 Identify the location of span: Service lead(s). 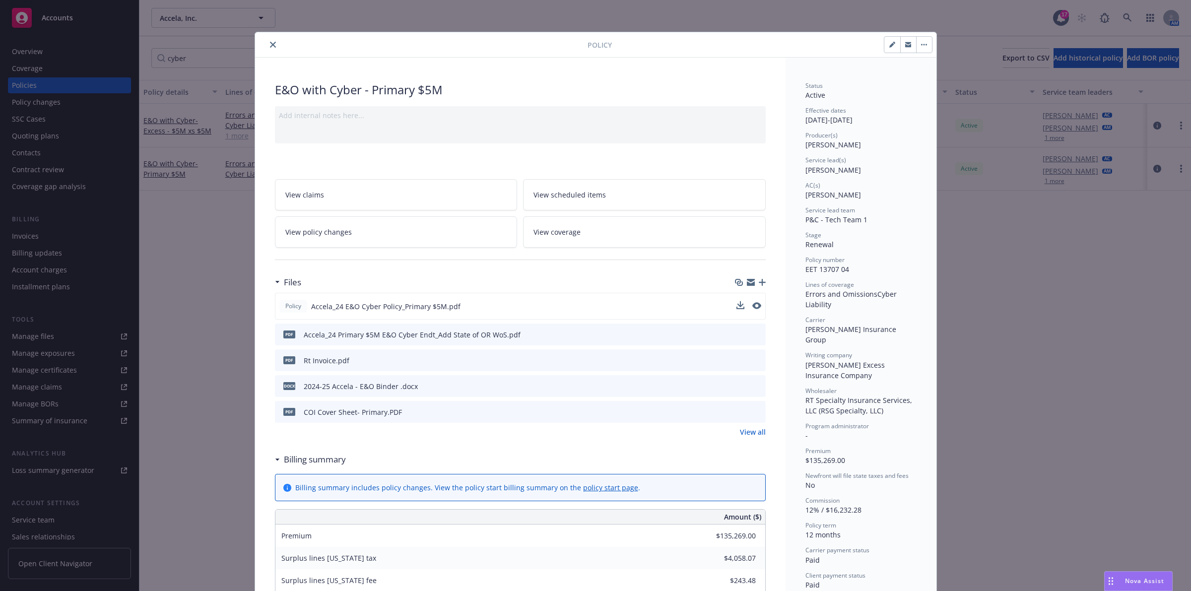
(825, 160).